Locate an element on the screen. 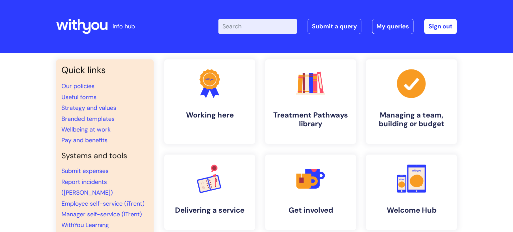 This screenshot has height=232, width=513. a: Pay and benefits is located at coordinates (85, 140).